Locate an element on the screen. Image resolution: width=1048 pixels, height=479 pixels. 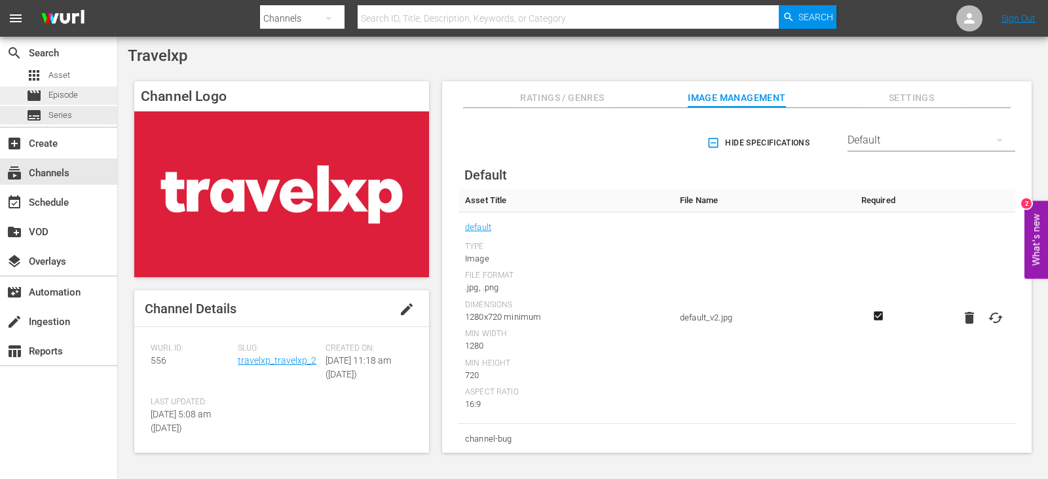
span: Ratings / Genres is located at coordinates (562, 98).